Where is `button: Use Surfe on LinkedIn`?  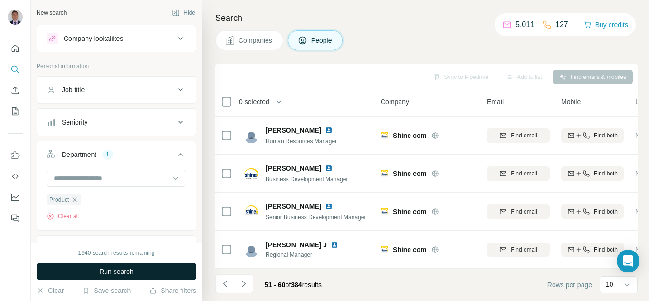 button: Use Surfe on LinkedIn is located at coordinates (15, 155).